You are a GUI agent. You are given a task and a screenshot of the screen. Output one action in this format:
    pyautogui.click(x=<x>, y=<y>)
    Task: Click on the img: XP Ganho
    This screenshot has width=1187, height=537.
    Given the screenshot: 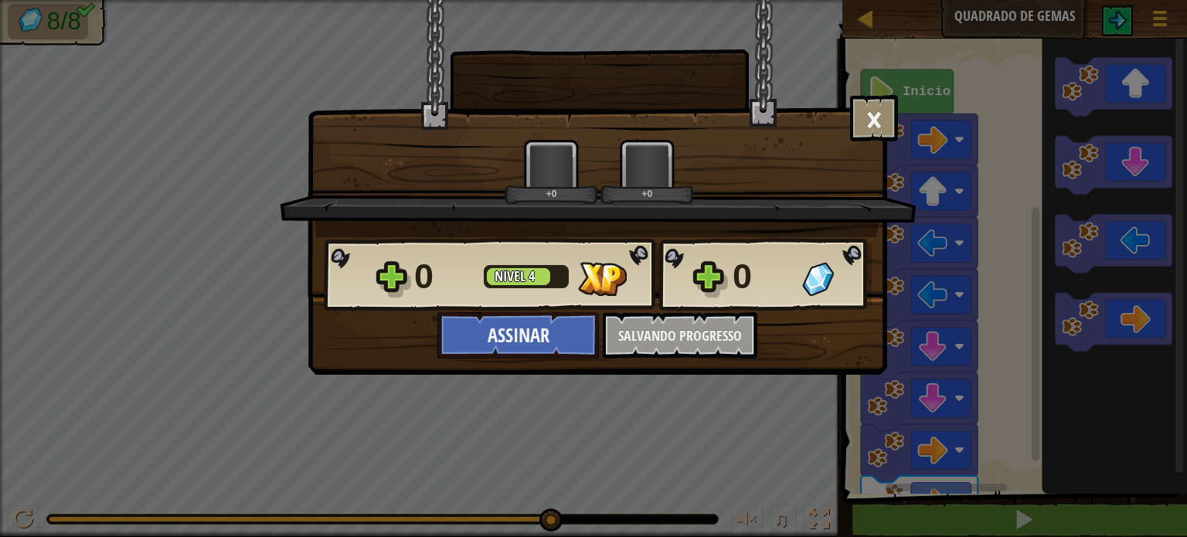 What is the action you would take?
    pyautogui.click(x=602, y=279)
    